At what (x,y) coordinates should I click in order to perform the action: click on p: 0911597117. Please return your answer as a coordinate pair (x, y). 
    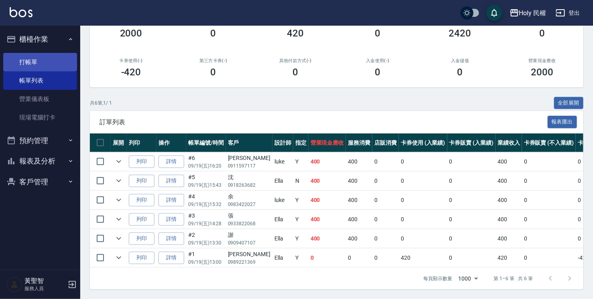
    Looking at the image, I should click on (249, 166).